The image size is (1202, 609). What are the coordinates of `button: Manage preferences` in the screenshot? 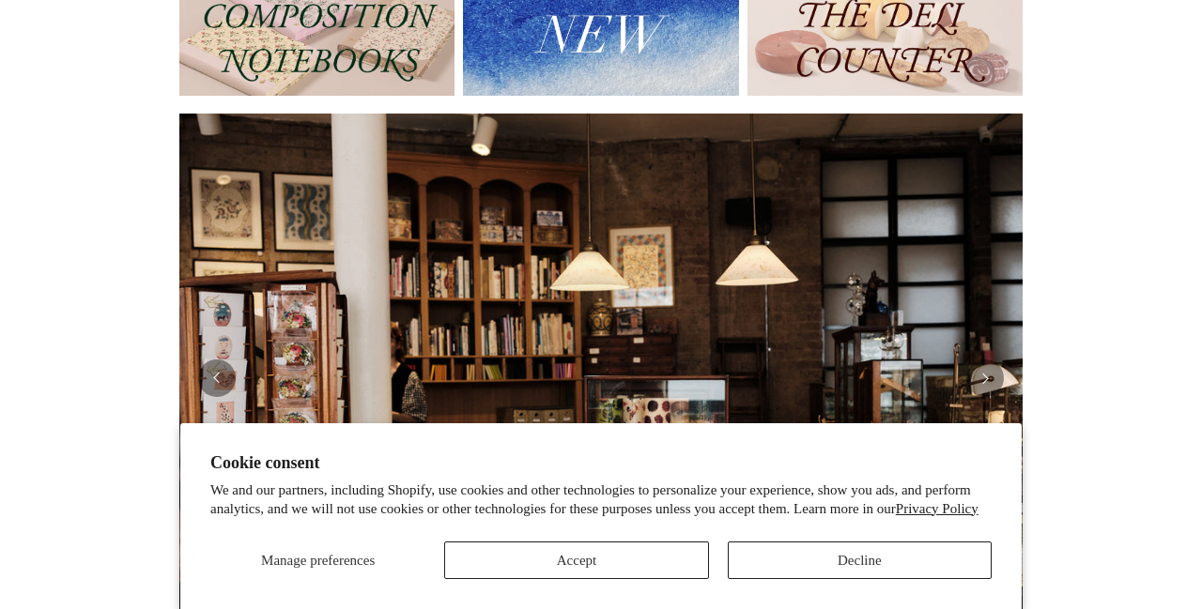 It's located at (317, 561).